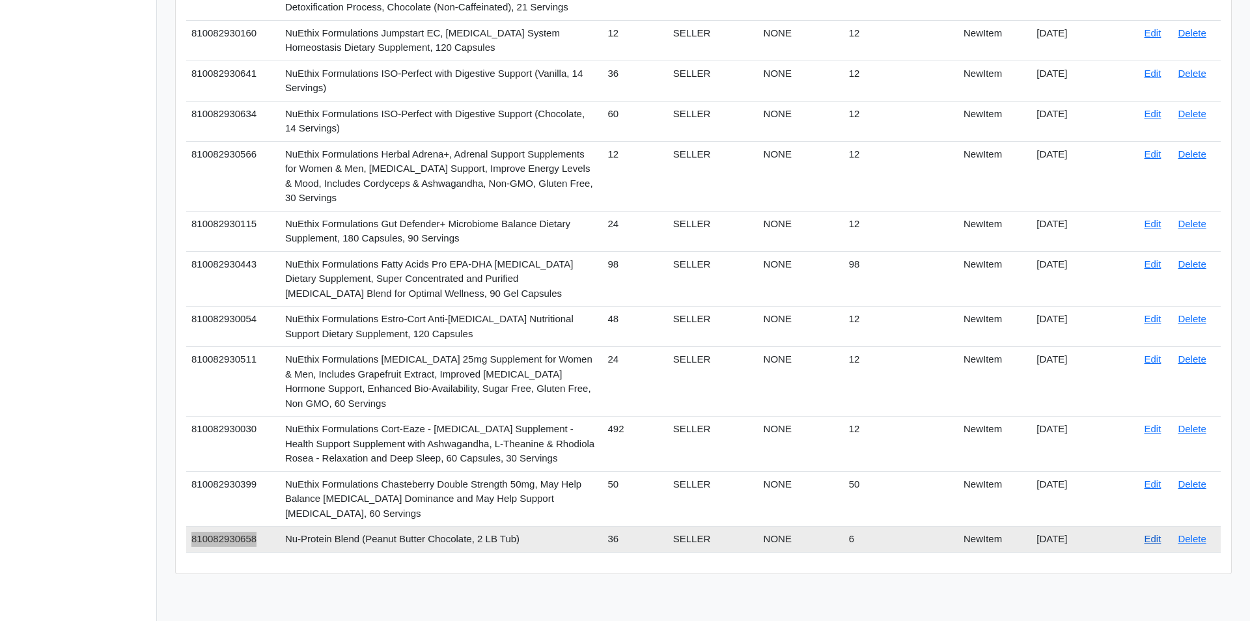 This screenshot has height=621, width=1250. I want to click on td: 48, so click(635, 327).